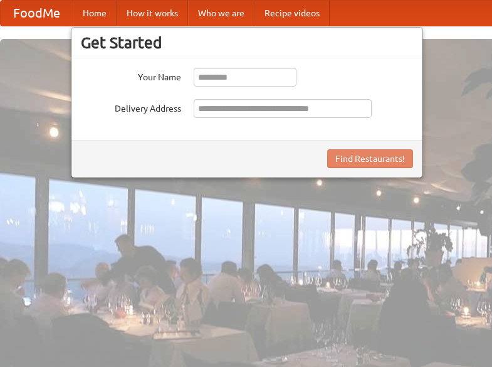  What do you see at coordinates (131, 75) in the screenshot?
I see `label: Your Name` at bounding box center [131, 75].